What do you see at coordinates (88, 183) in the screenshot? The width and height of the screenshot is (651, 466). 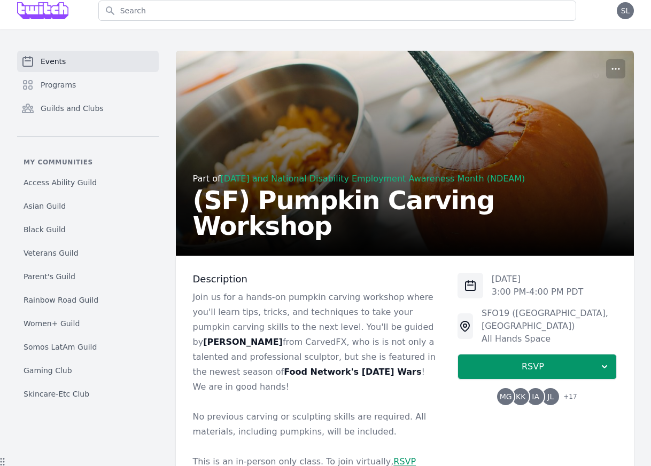 I see `a: Access Ability Guild` at bounding box center [88, 183].